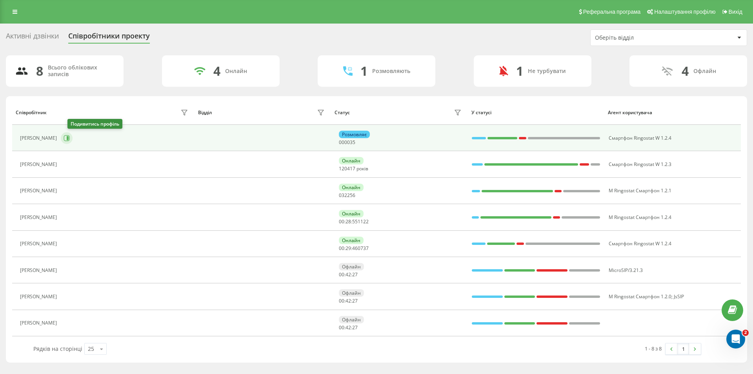  I want to click on font: 1 - 8 з 8, so click(653, 348).